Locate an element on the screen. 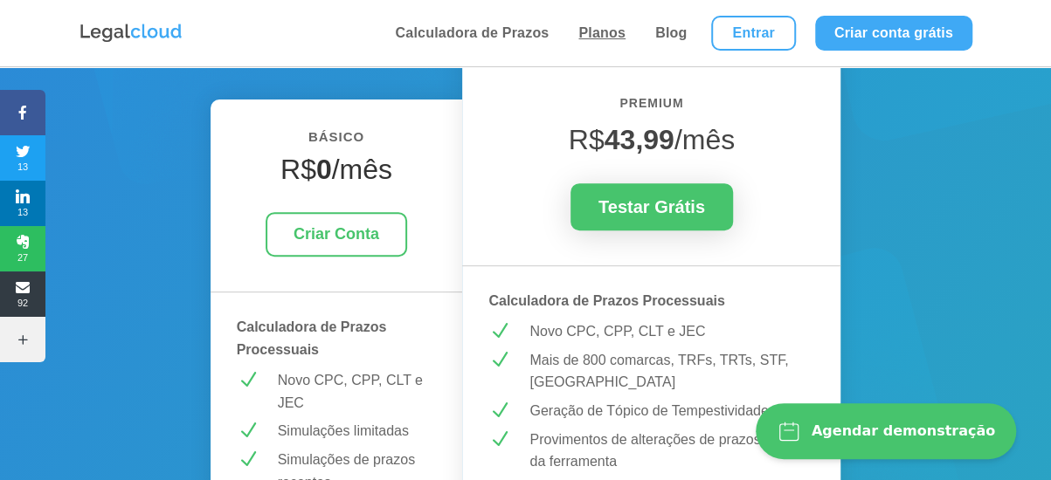 This screenshot has width=1051, height=480. h4: R$ /mês is located at coordinates (336, 174).